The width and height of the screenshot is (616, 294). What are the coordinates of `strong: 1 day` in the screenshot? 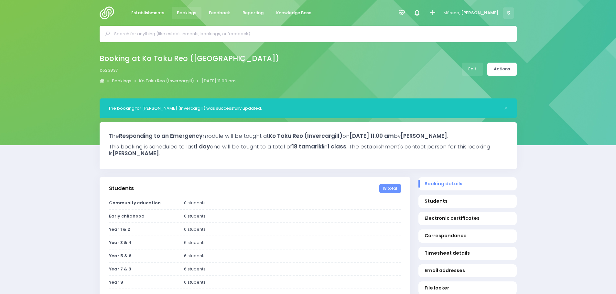 It's located at (203, 147).